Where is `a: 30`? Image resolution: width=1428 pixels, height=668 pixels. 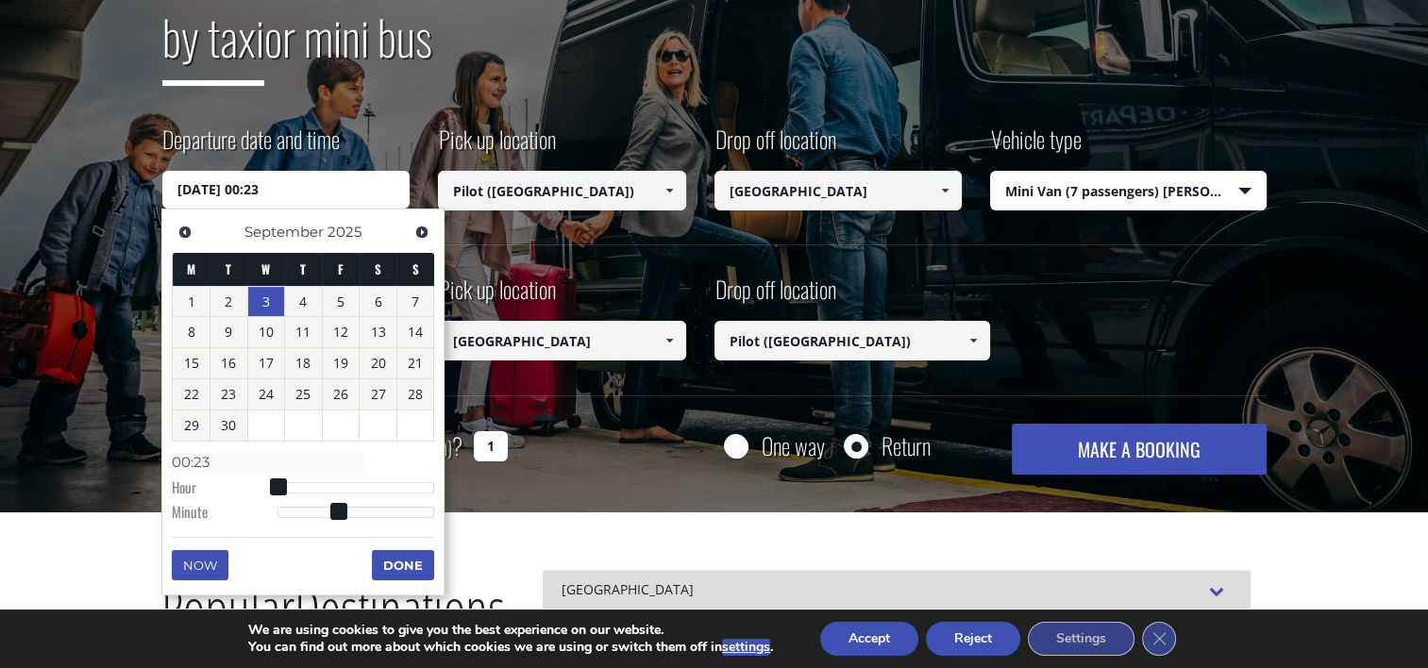 a: 30 is located at coordinates (228, 426).